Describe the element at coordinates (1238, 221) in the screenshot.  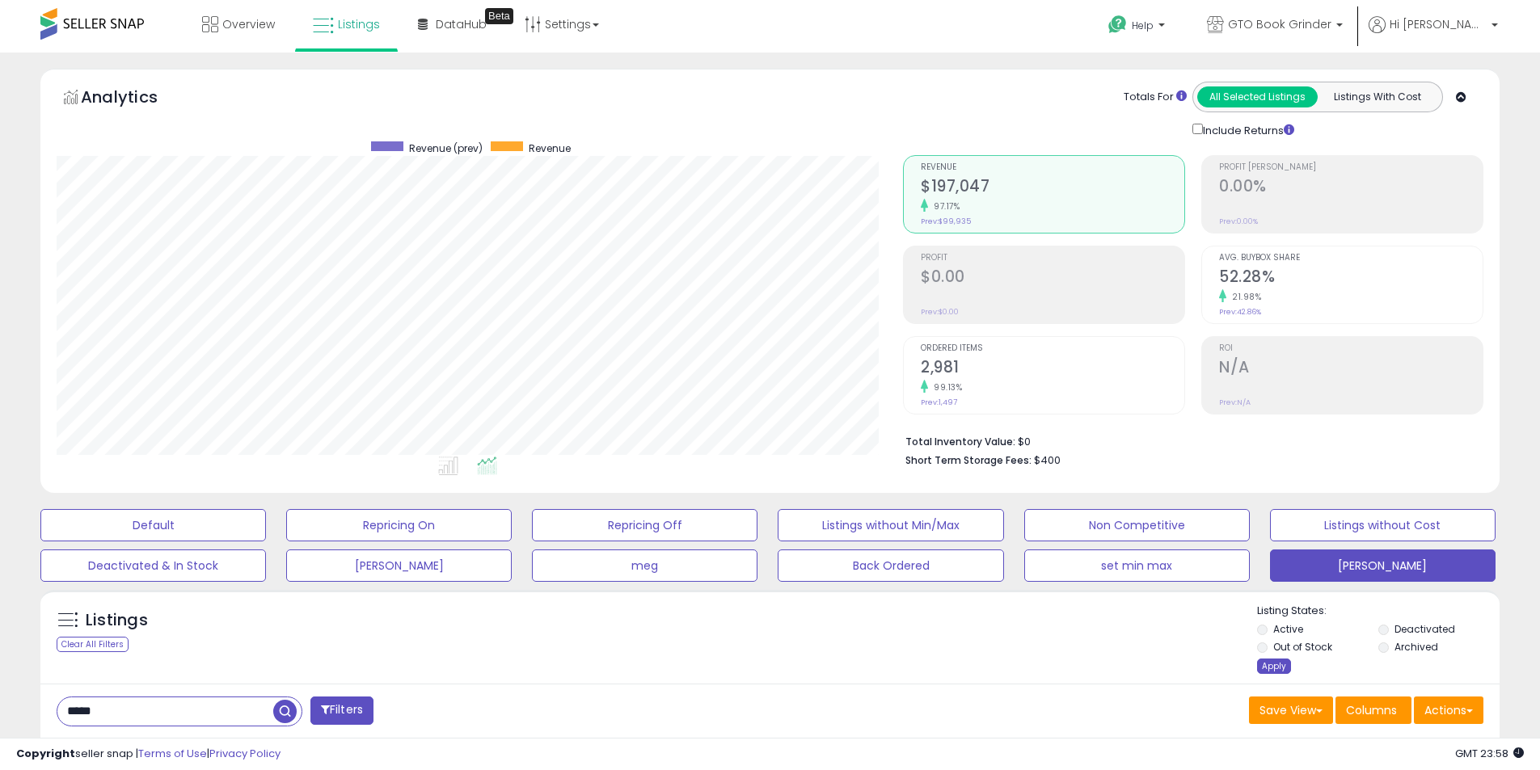
I see `small: Prev: 0.00%` at that location.